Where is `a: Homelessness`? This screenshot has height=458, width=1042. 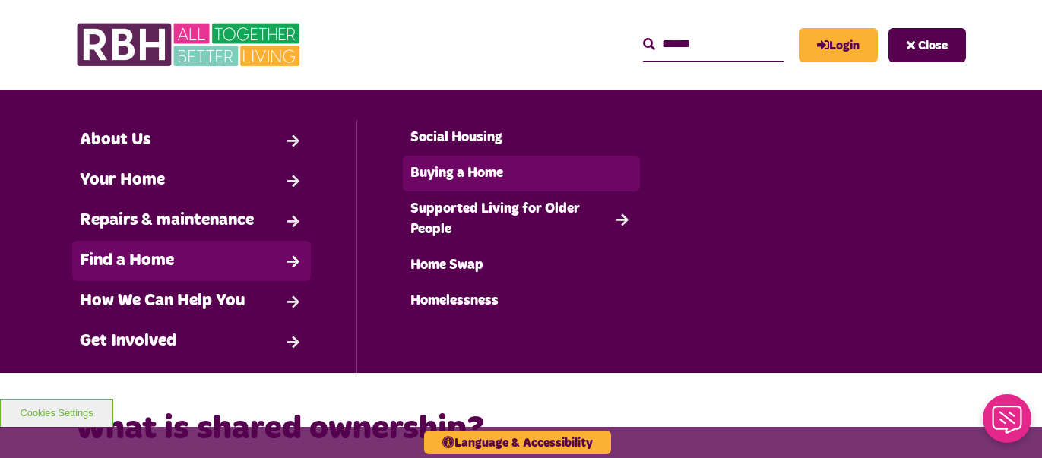 a: Homelessness is located at coordinates (521, 301).